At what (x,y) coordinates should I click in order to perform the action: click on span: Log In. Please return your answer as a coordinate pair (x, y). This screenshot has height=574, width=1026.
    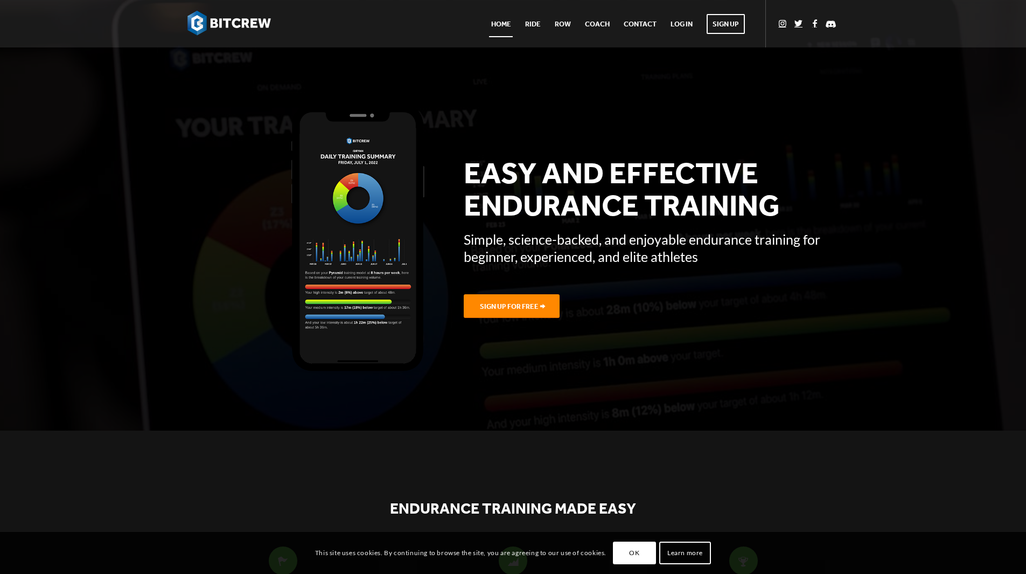
    Looking at the image, I should click on (681, 24).